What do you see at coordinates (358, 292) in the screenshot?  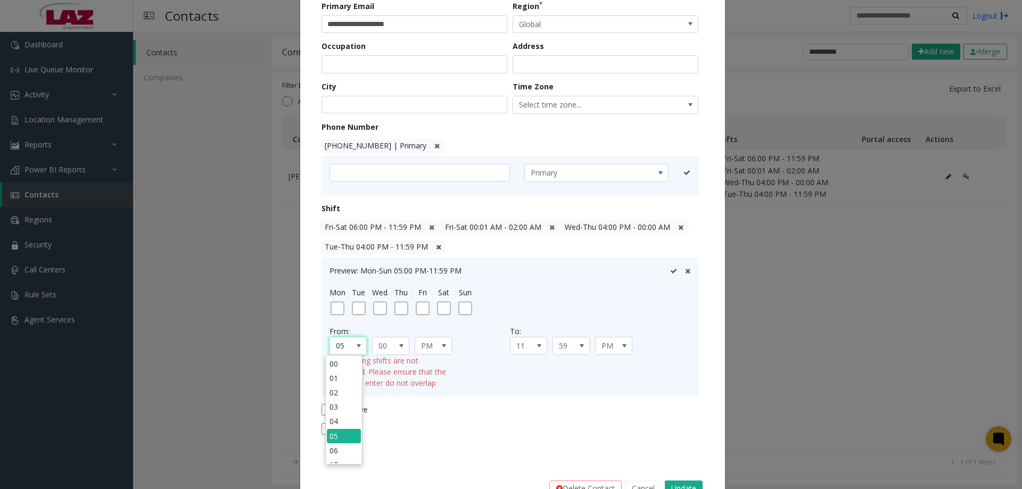 I see `label: Tue` at bounding box center [358, 292].